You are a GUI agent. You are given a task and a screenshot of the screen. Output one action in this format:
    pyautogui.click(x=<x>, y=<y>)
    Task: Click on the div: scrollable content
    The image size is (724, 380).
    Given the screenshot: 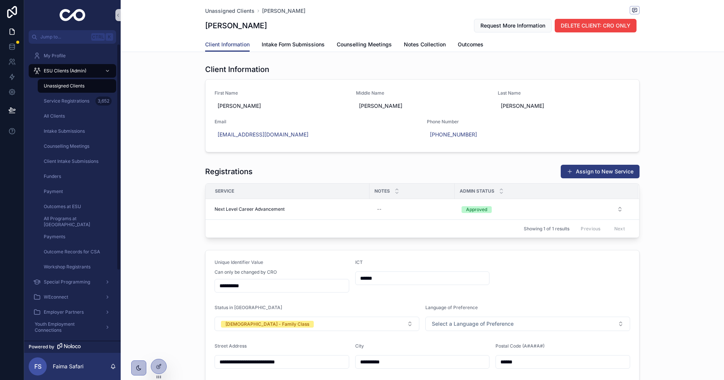 What is the action you would take?
    pyautogui.click(x=72, y=192)
    